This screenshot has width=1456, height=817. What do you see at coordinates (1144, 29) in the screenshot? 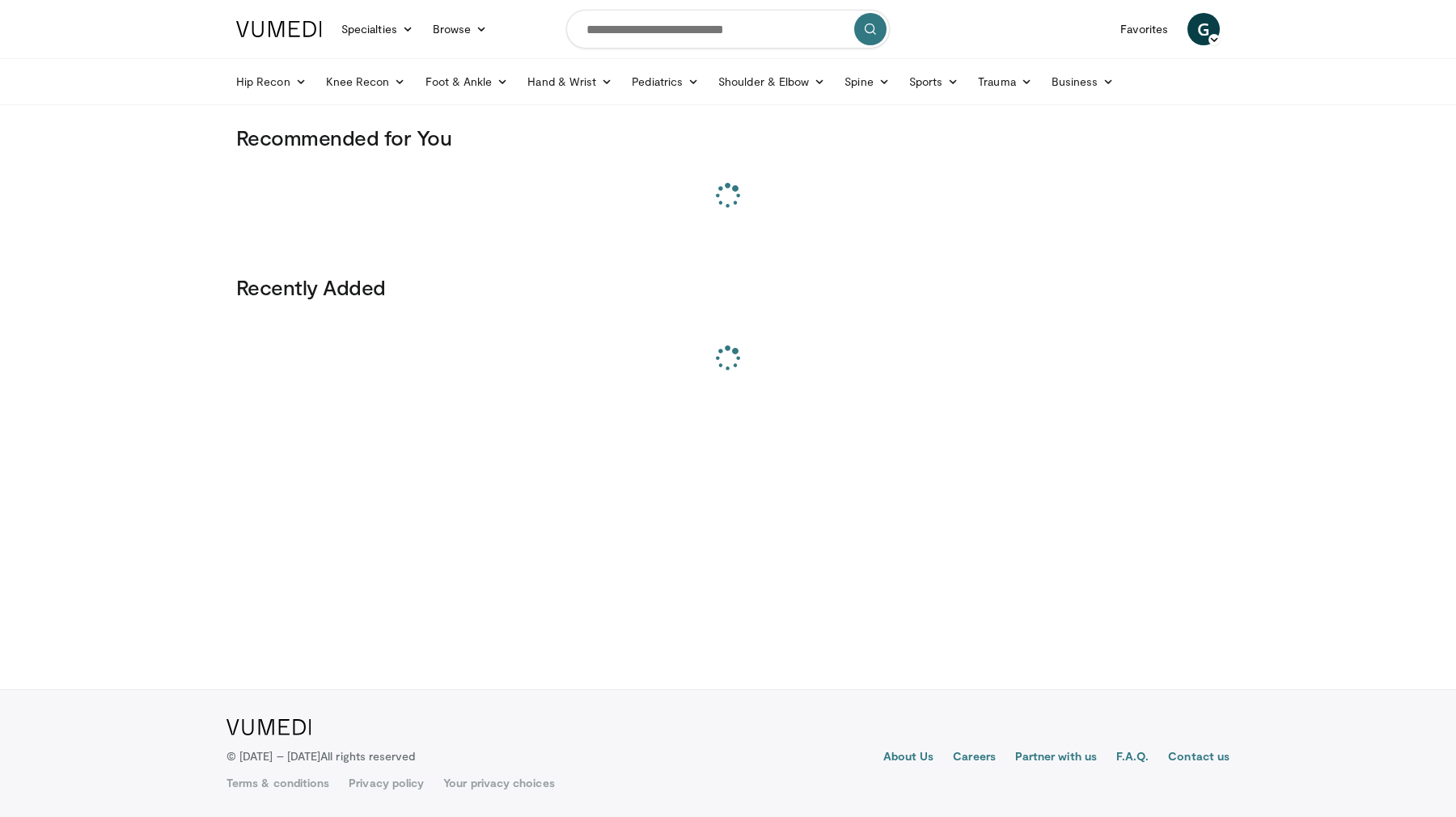
I see `a: Favorites` at bounding box center [1144, 29].